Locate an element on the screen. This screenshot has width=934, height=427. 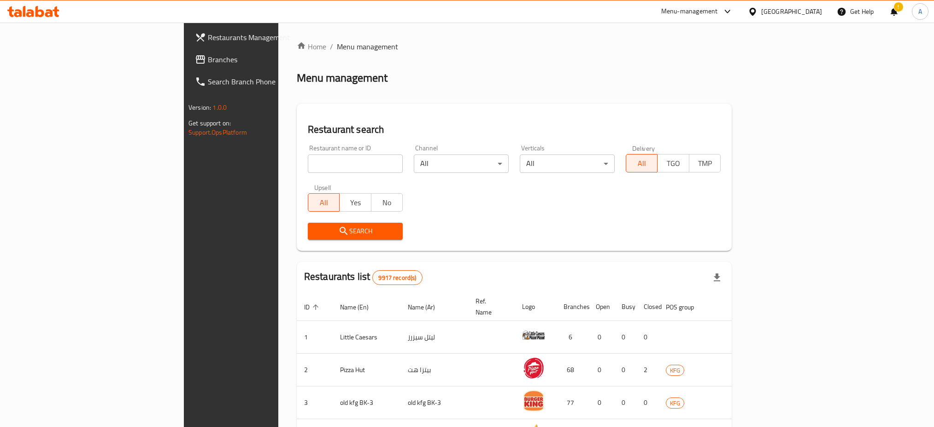
td: 6 is located at coordinates (572, 337).